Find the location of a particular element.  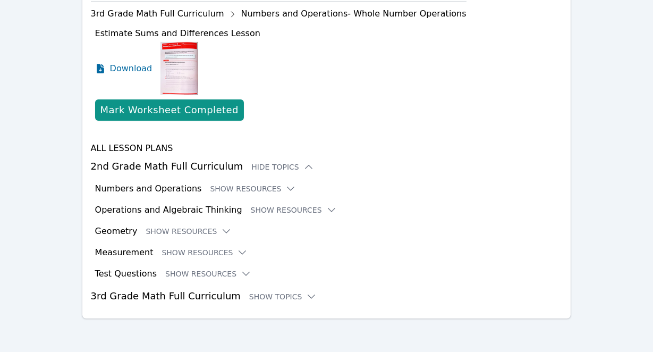

h3: 2nd Grade Math Full Curriculum is located at coordinates (327, 166).